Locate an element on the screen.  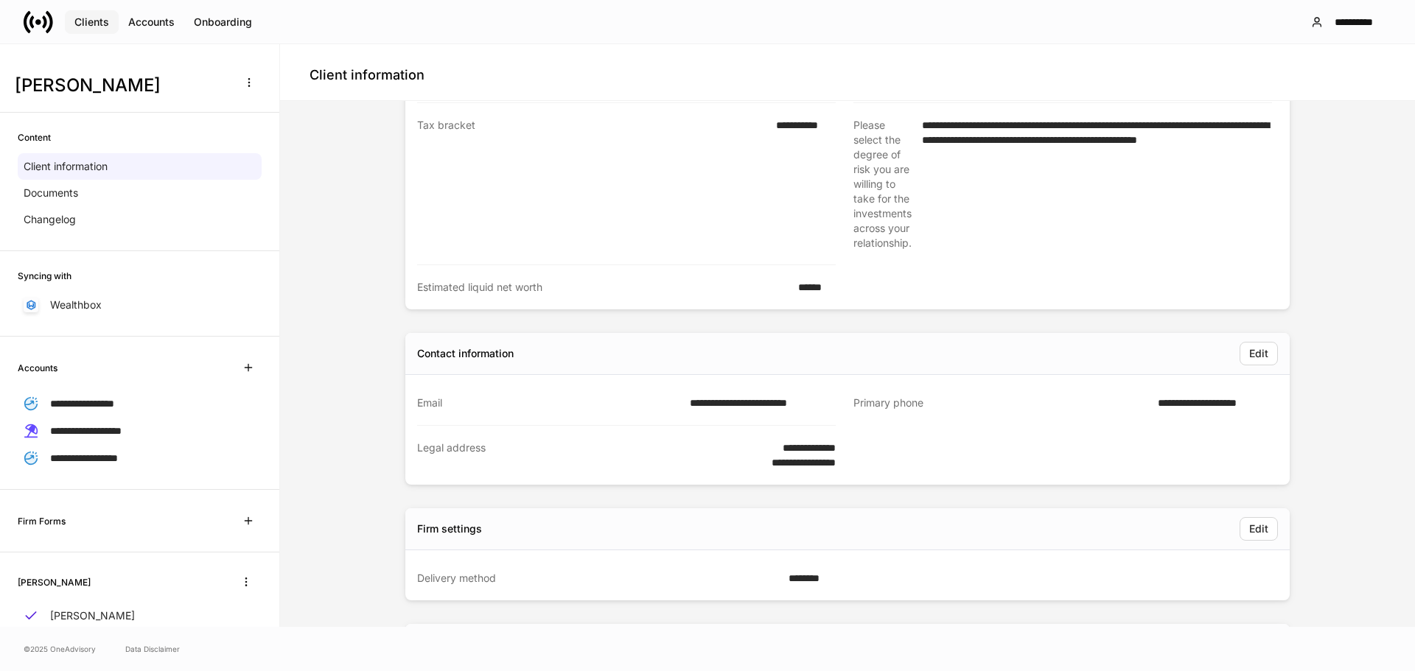
div: Firm settings is located at coordinates (449, 529).